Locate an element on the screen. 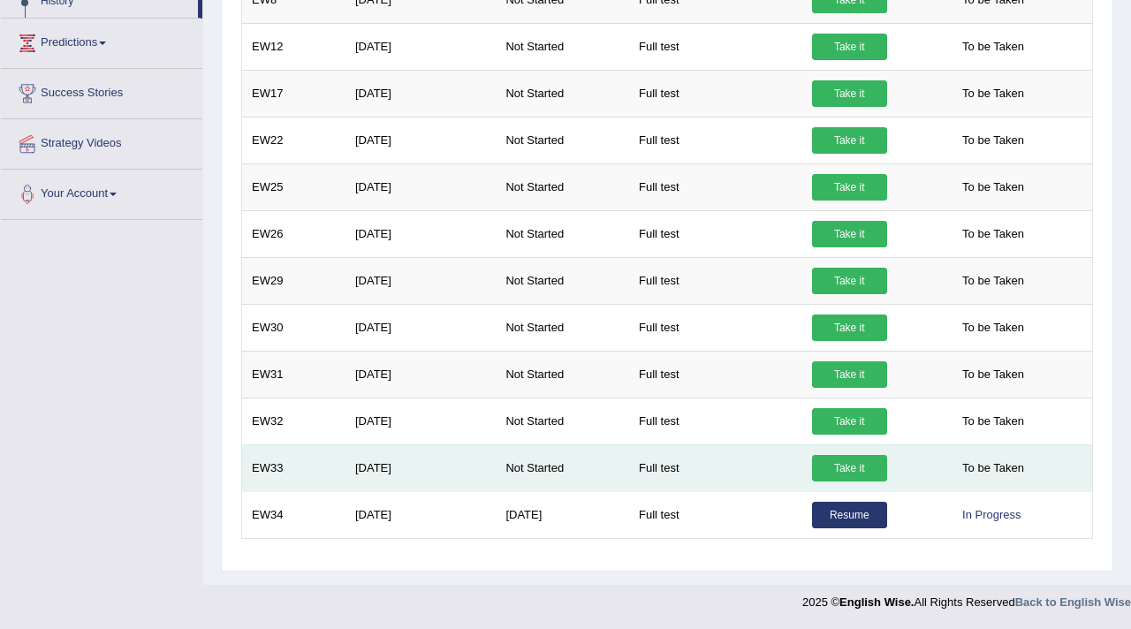 The image size is (1131, 629). td: EW26 is located at coordinates (293, 233).